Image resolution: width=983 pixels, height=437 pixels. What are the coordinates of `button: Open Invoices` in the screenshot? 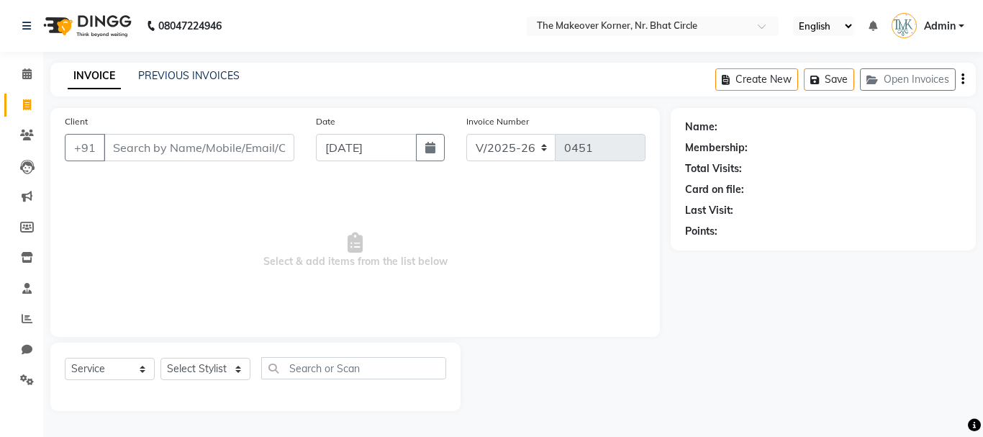 It's located at (907, 79).